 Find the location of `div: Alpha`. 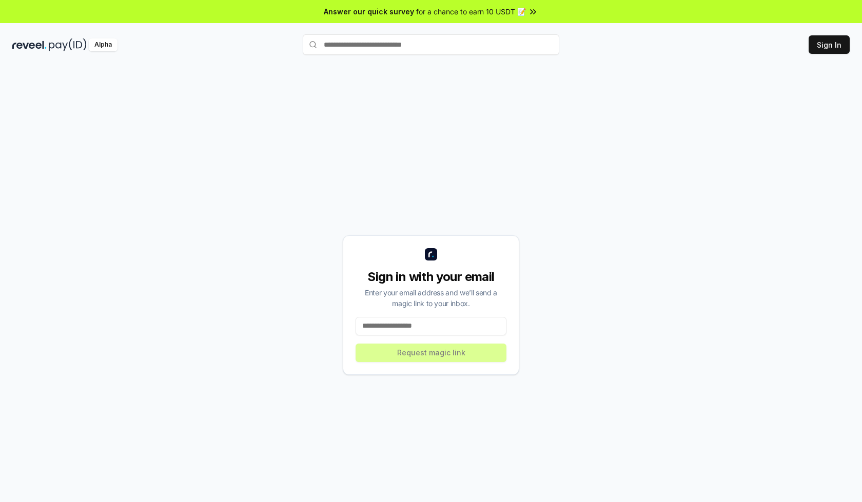

div: Alpha is located at coordinates (103, 45).